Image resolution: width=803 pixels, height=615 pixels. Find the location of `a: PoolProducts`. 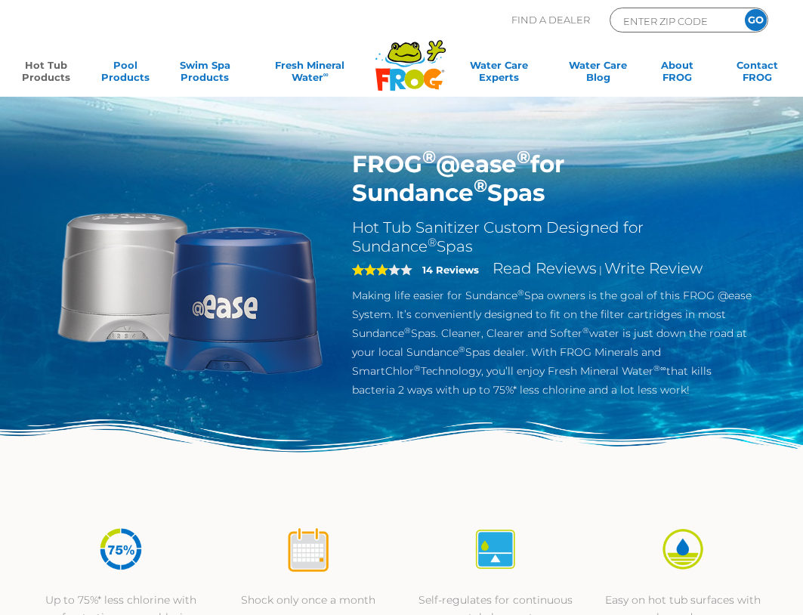

a: PoolProducts is located at coordinates (125, 74).